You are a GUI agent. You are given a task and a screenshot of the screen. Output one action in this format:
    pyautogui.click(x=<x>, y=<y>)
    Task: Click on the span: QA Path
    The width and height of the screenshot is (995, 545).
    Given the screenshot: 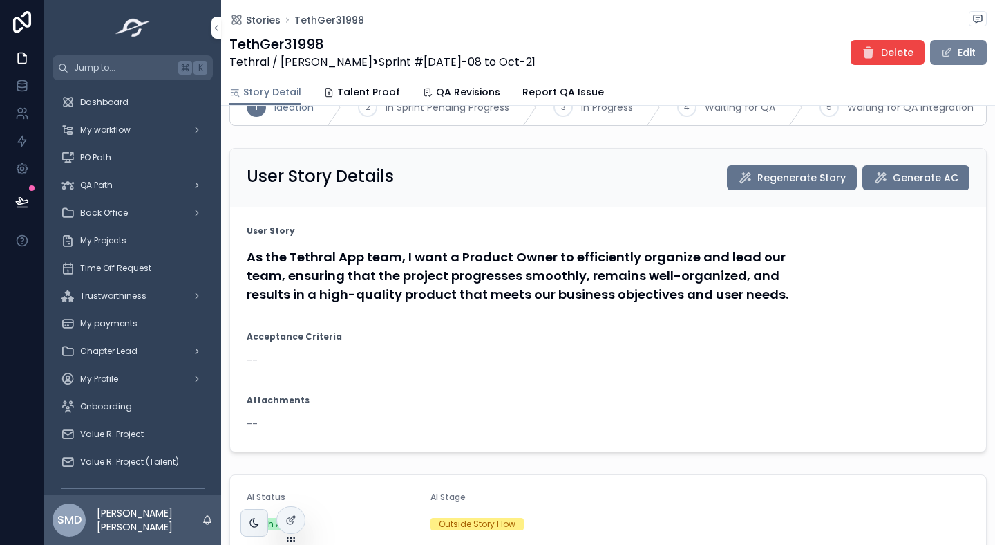 What is the action you would take?
    pyautogui.click(x=96, y=185)
    